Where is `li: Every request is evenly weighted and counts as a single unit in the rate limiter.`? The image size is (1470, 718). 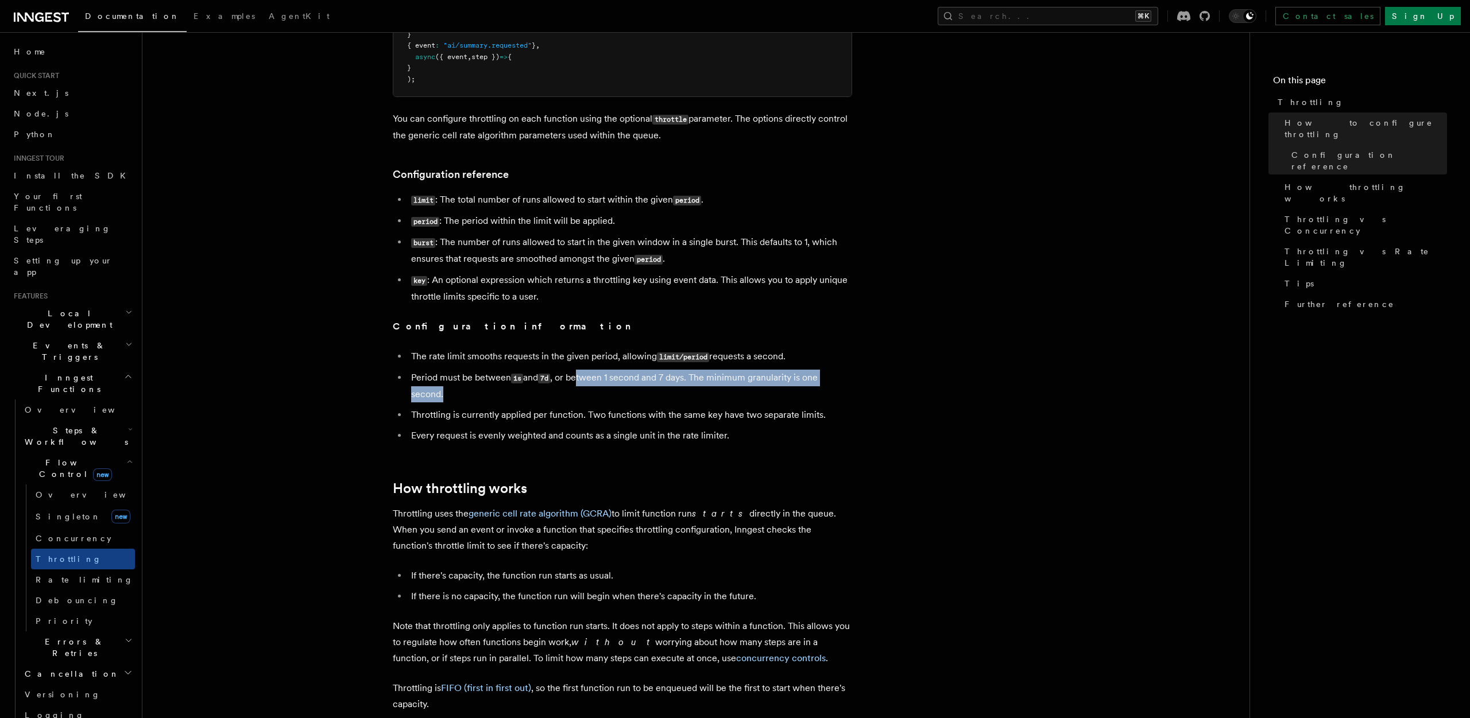
li: Every request is evenly weighted and counts as a single unit in the rate limiter. is located at coordinates (630, 436).